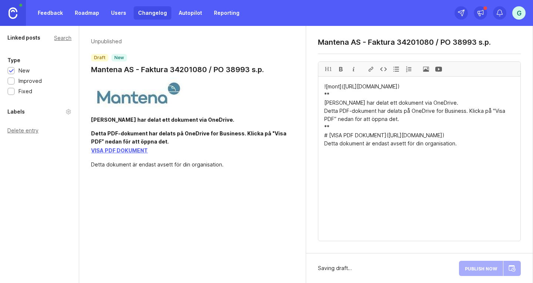  What do you see at coordinates (177, 70) in the screenshot?
I see `a: Mantena AS - Faktura 34201080 / PO 38993 s.p.` at bounding box center [177, 70].